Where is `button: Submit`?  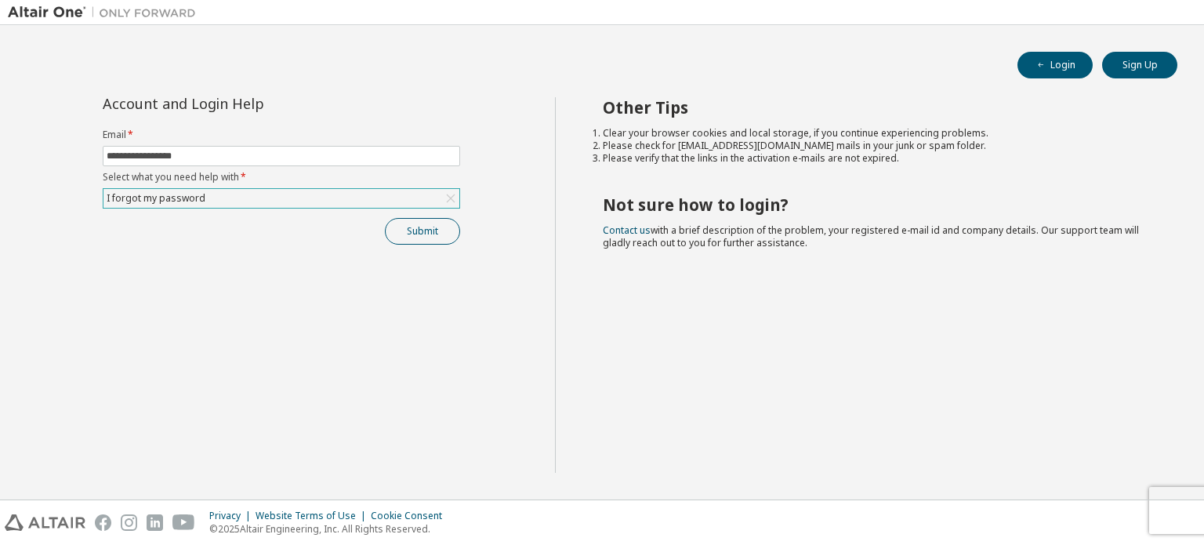
button: Submit is located at coordinates (423, 231).